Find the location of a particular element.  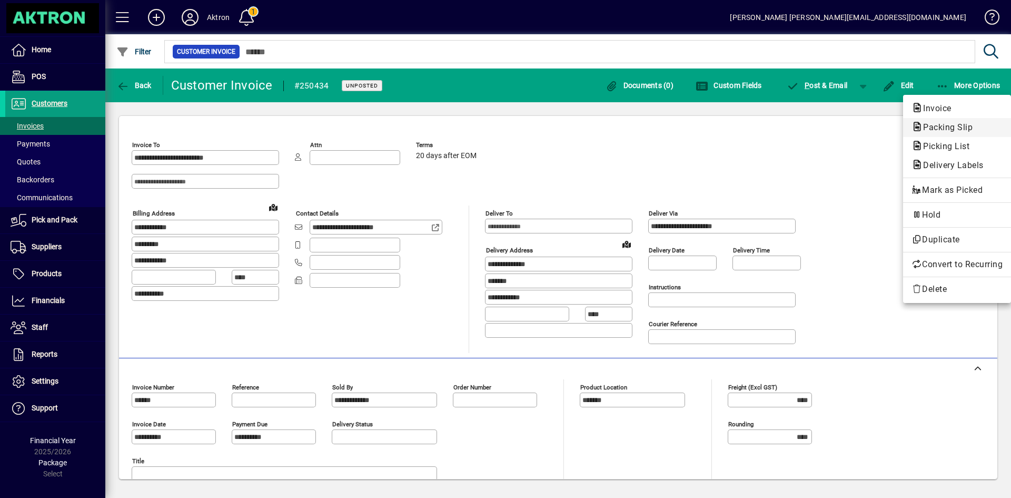

span: Delete is located at coordinates (957, 289).